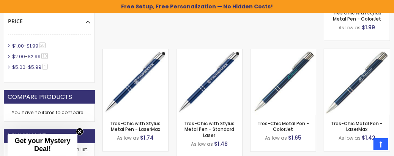 The width and height of the screenshot is (394, 156). What do you see at coordinates (27, 136) in the screenshot?
I see `strong: My Wish List` at bounding box center [27, 136].